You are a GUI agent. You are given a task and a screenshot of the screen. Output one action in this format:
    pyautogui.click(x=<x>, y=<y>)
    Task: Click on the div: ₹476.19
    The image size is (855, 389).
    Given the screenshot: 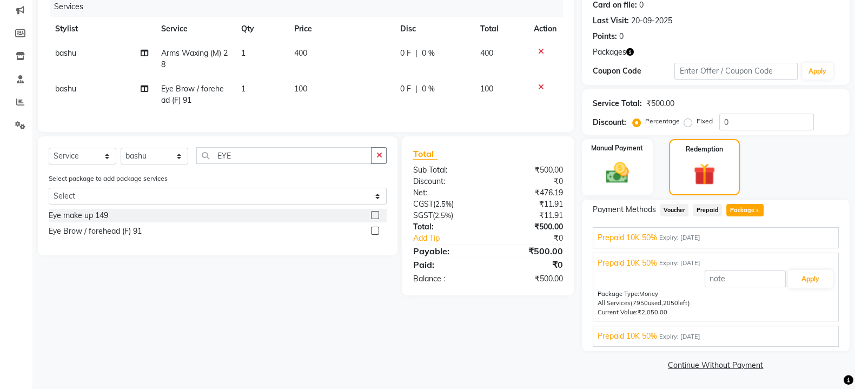 What is the action you would take?
    pyautogui.click(x=530, y=193)
    